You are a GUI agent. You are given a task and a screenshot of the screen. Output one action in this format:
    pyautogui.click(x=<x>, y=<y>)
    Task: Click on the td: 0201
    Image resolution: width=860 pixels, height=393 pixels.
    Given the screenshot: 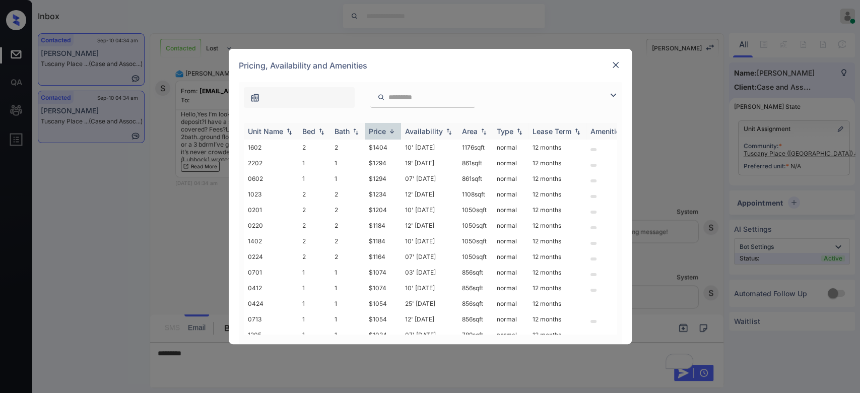 What is the action you would take?
    pyautogui.click(x=271, y=209)
    